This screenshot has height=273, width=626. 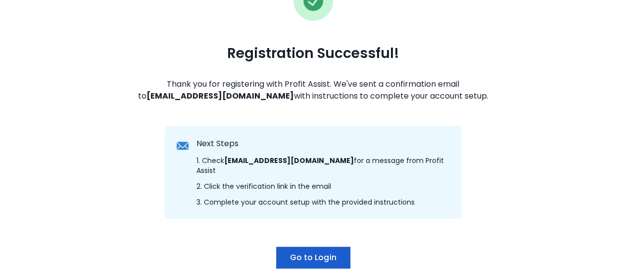 I want to click on span: Thank you for registering with Profit Assist. We've sent a confirmation email to with instruction..., so click(x=313, y=90).